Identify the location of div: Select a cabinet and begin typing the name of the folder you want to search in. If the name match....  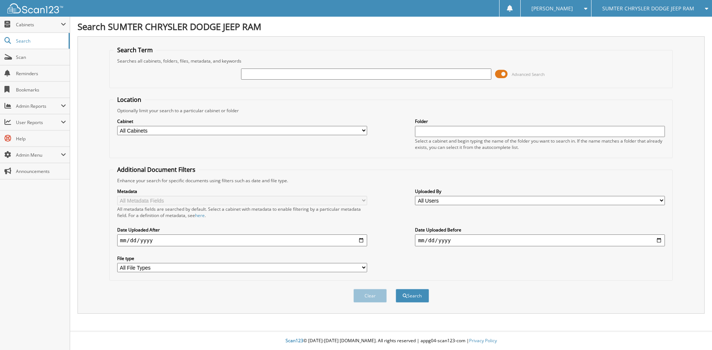
(540, 144).